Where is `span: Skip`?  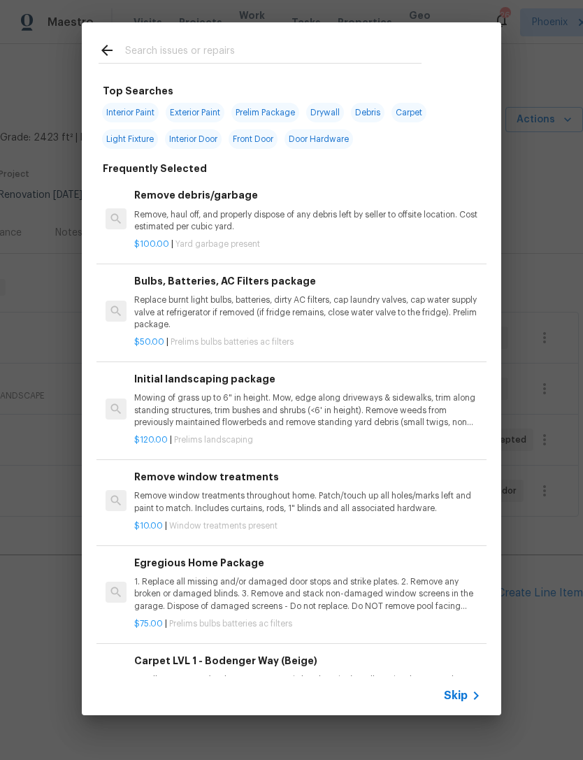
span: Skip is located at coordinates (456, 695).